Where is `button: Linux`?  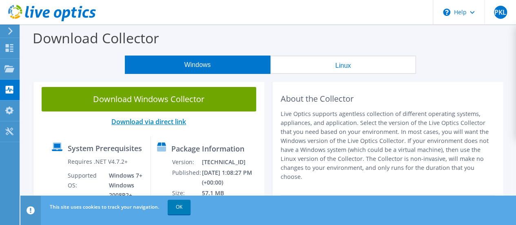 button: Linux is located at coordinates (343, 65).